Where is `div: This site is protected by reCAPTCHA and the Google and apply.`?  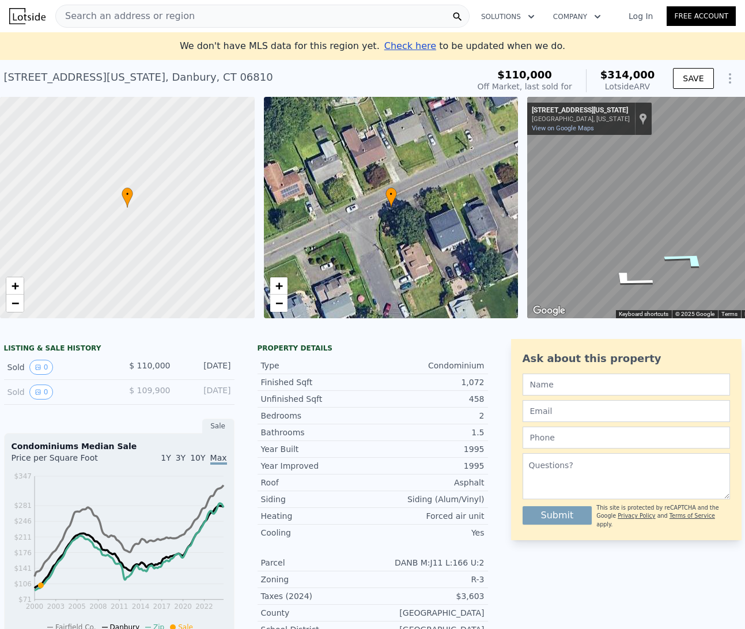
div: This site is protected by reCAPTCHA and the Google and apply. is located at coordinates (663, 516).